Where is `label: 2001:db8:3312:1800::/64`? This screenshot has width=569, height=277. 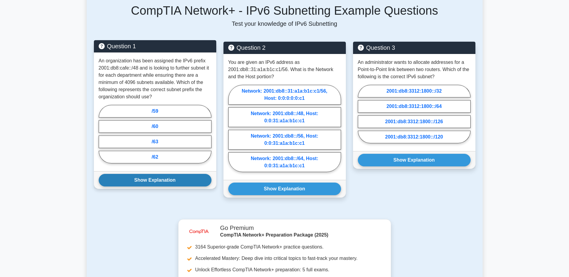
label: 2001:db8:3312:1800::/64 is located at coordinates (414, 107).